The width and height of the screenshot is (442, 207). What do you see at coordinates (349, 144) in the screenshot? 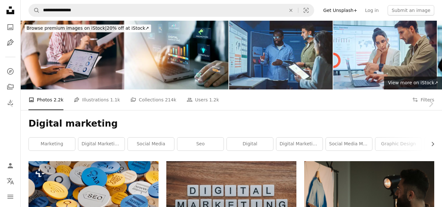
I see `a: social media marketing` at bounding box center [349, 144].